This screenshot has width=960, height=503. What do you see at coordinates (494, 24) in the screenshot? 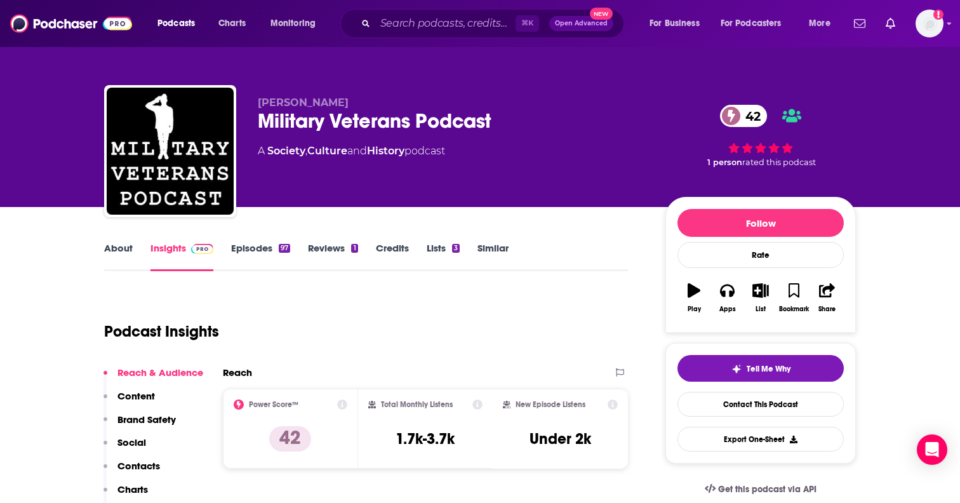
I see `div: Search podcasts, credits, & more...` at bounding box center [494, 24].